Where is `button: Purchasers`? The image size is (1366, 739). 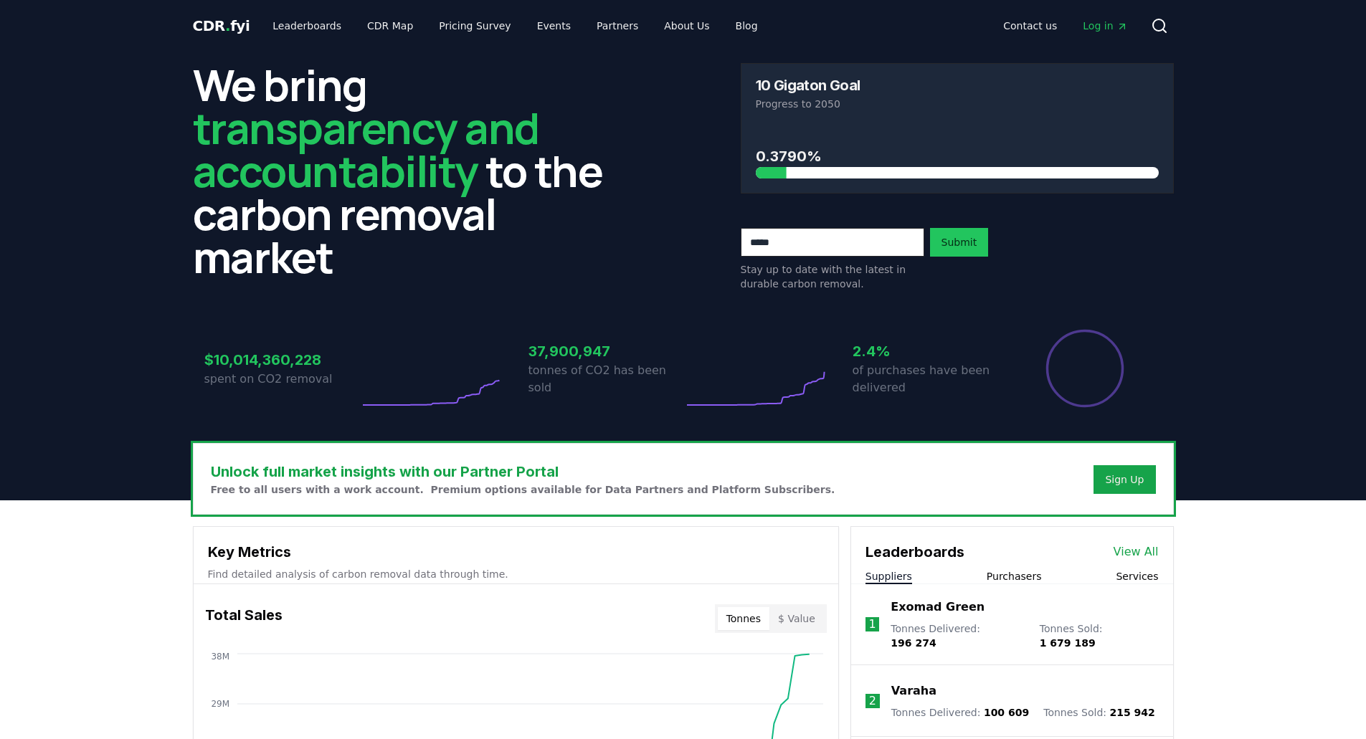 button: Purchasers is located at coordinates (1014, 577).